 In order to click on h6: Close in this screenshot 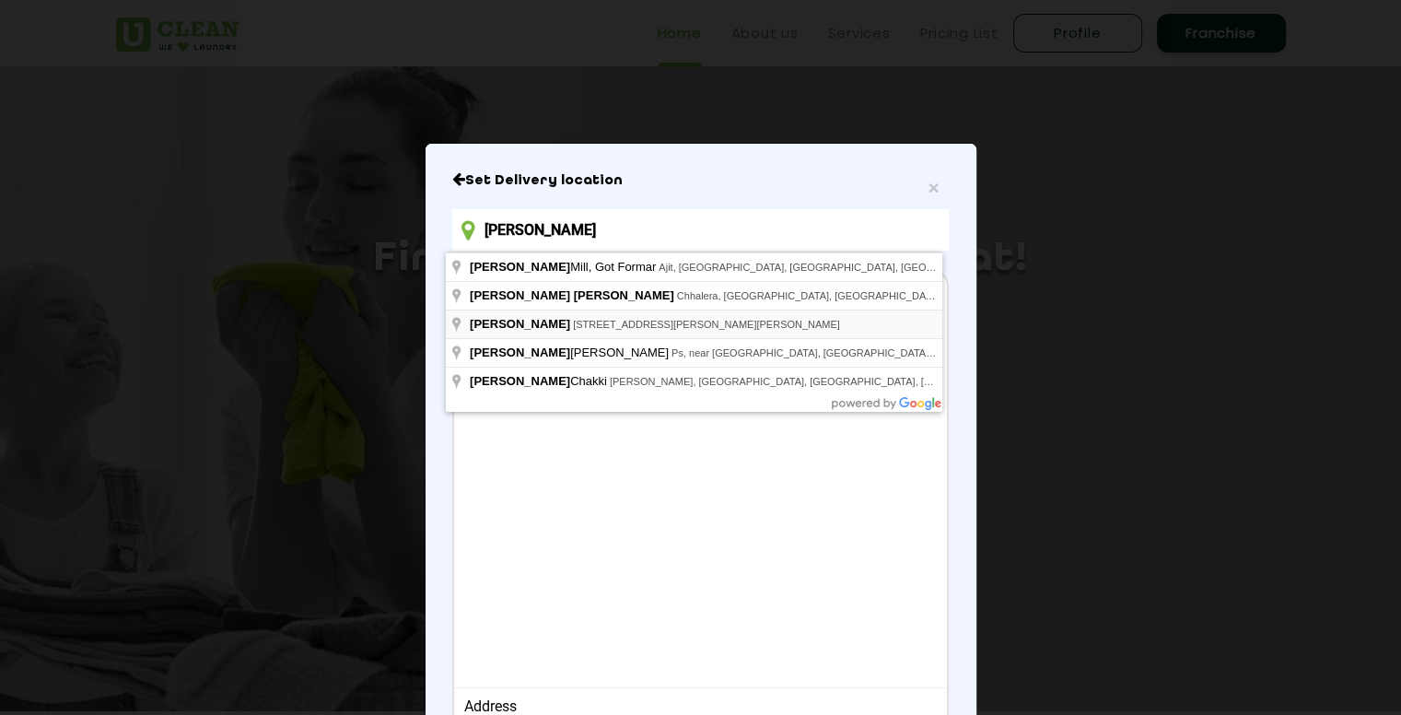, I will do `click(700, 181)`.